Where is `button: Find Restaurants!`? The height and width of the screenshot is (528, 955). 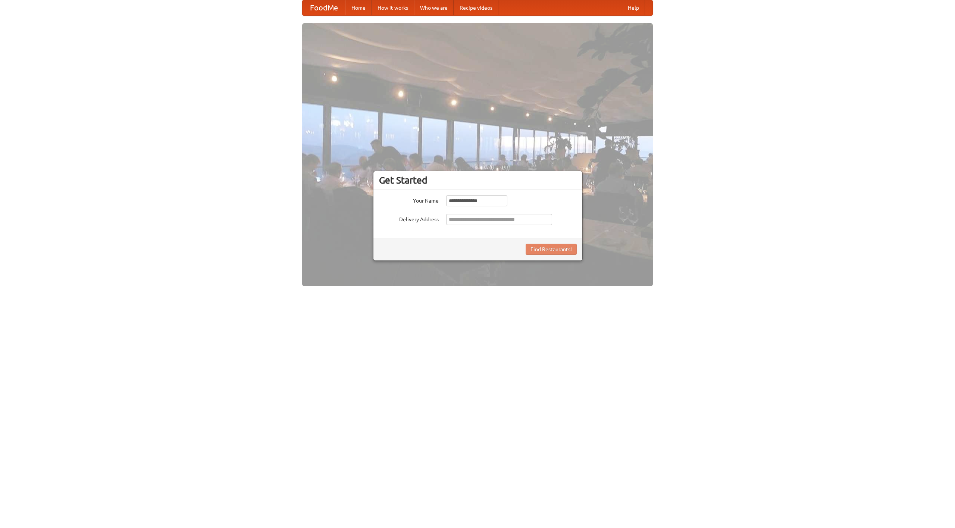
button: Find Restaurants! is located at coordinates (551, 249).